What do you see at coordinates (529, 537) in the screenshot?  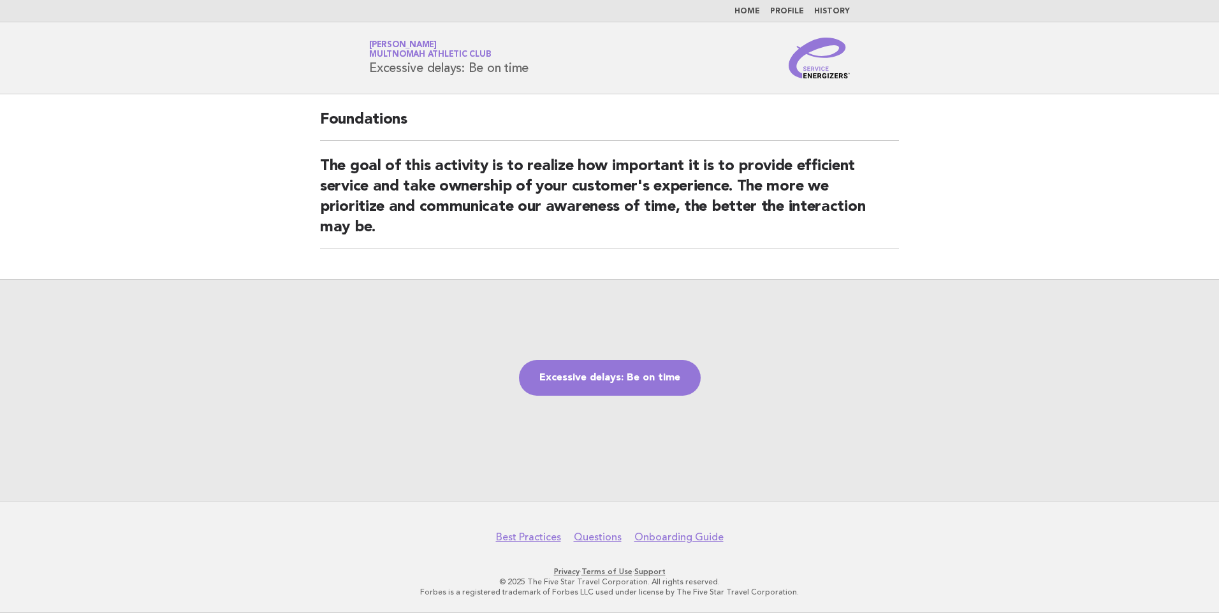 I see `a: Best Practices` at bounding box center [529, 537].